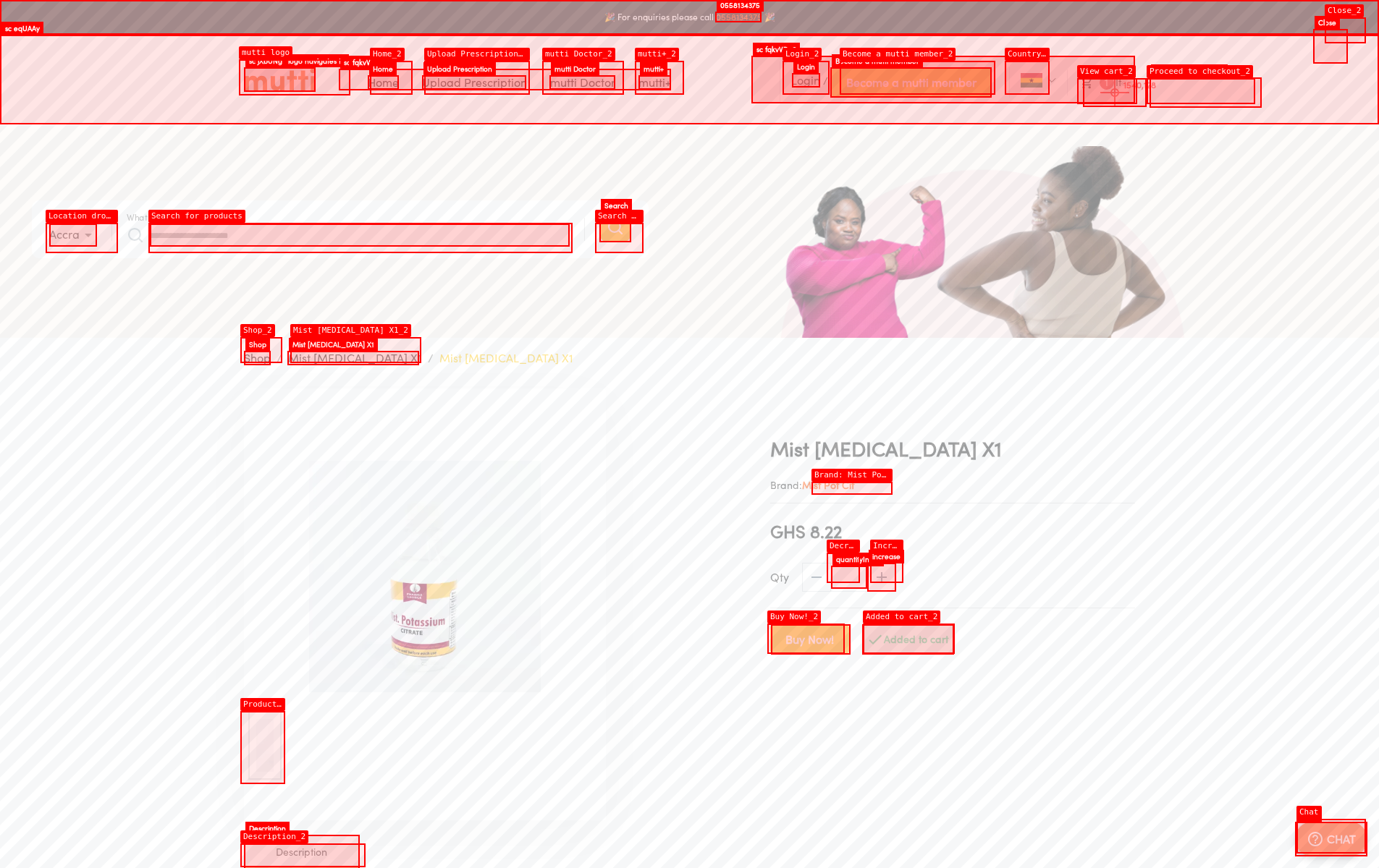 The image size is (1379, 868). What do you see at coordinates (615, 228) in the screenshot?
I see `button: Search` at bounding box center [615, 228].